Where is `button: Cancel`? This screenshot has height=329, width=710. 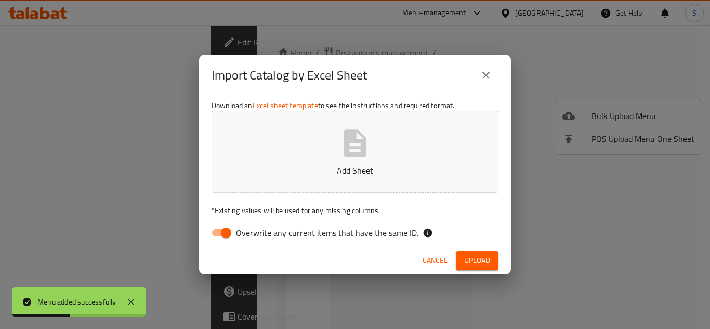
button: Cancel is located at coordinates (435, 260).